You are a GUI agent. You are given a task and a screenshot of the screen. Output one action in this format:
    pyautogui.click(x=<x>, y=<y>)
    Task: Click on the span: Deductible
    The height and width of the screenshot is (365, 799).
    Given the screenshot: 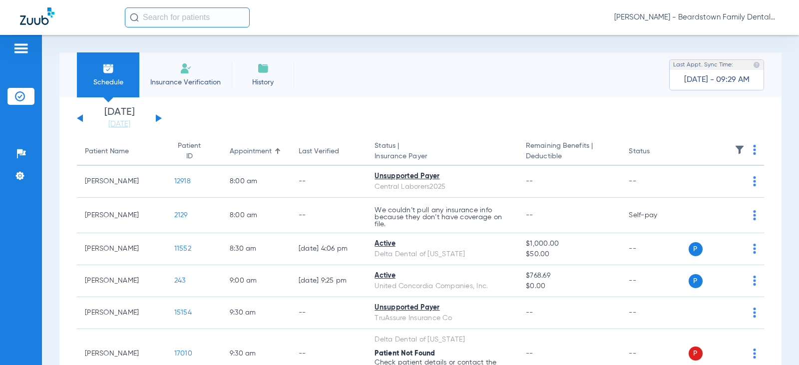 What is the action you would take?
    pyautogui.click(x=569, y=156)
    